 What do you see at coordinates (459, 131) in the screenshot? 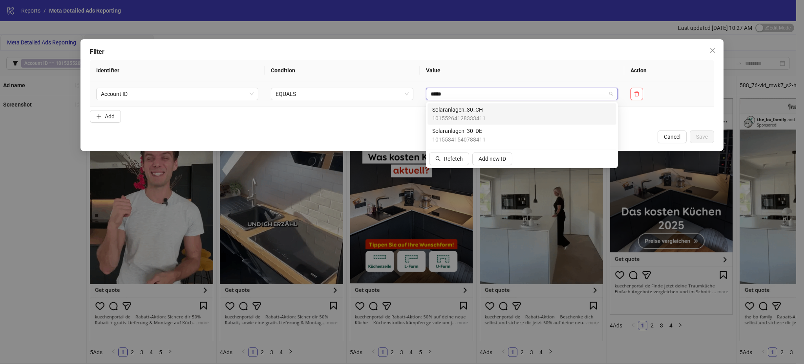
I see `span: Solaranlagen_30_DE` at bounding box center [459, 131].